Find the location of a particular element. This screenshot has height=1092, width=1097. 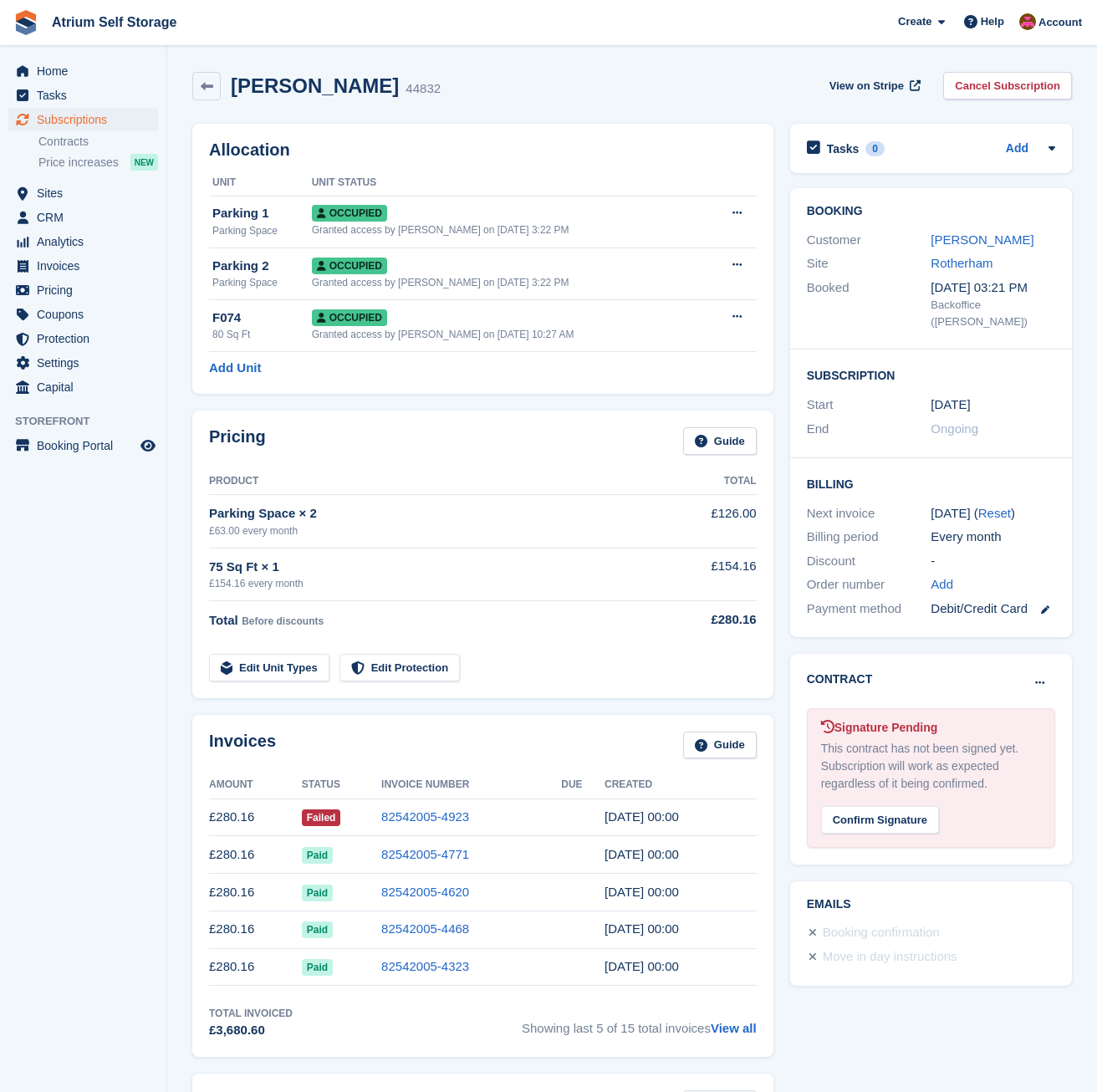

span: Home is located at coordinates (87, 71).